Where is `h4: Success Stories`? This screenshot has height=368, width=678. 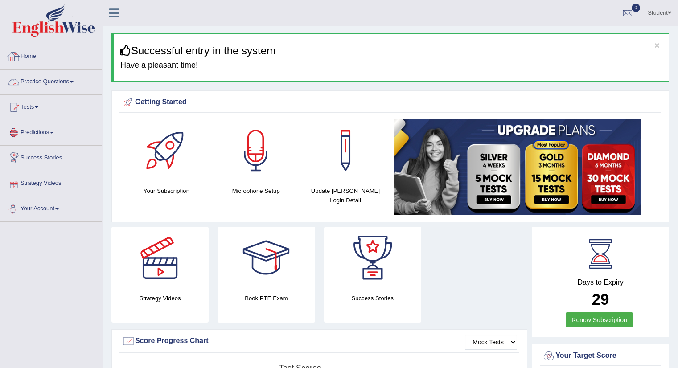 h4: Success Stories is located at coordinates (373, 298).